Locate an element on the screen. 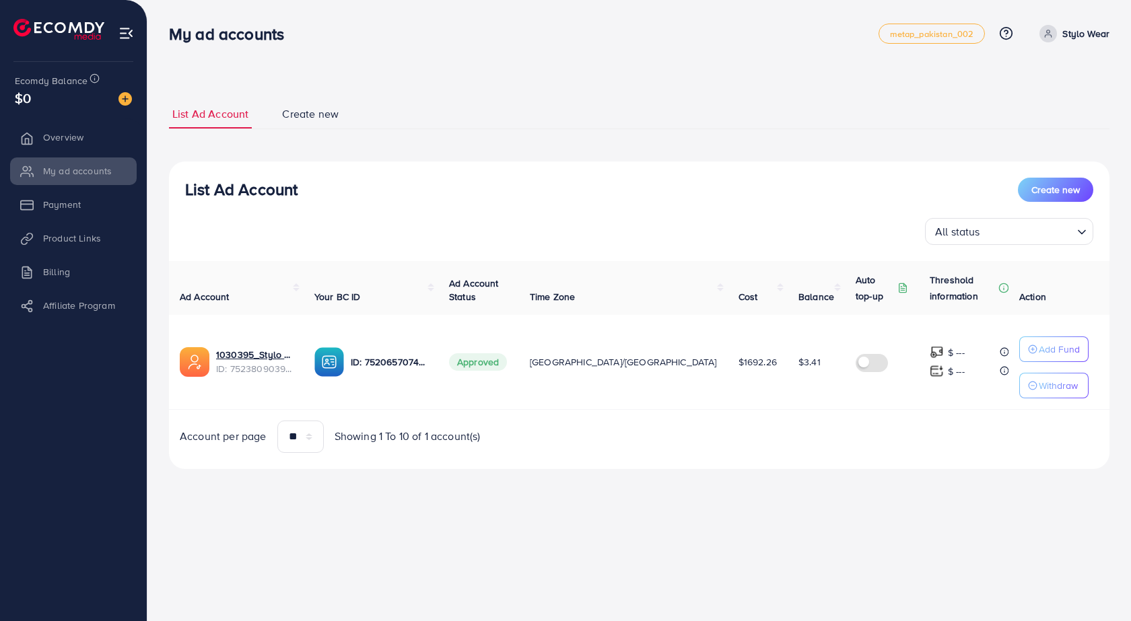  a: Stylo Wear is located at coordinates (1071, 34).